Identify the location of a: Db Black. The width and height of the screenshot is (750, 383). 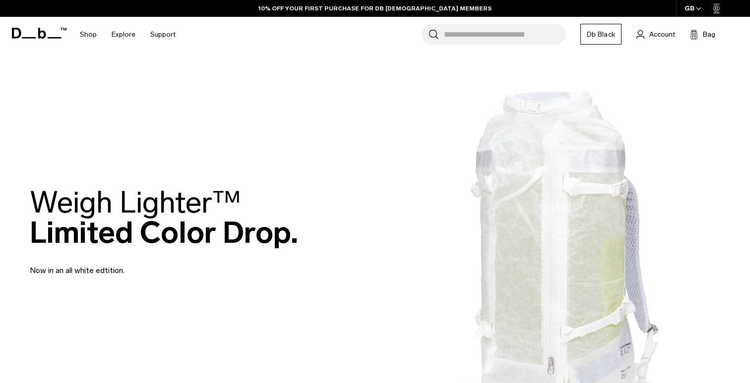
(600, 34).